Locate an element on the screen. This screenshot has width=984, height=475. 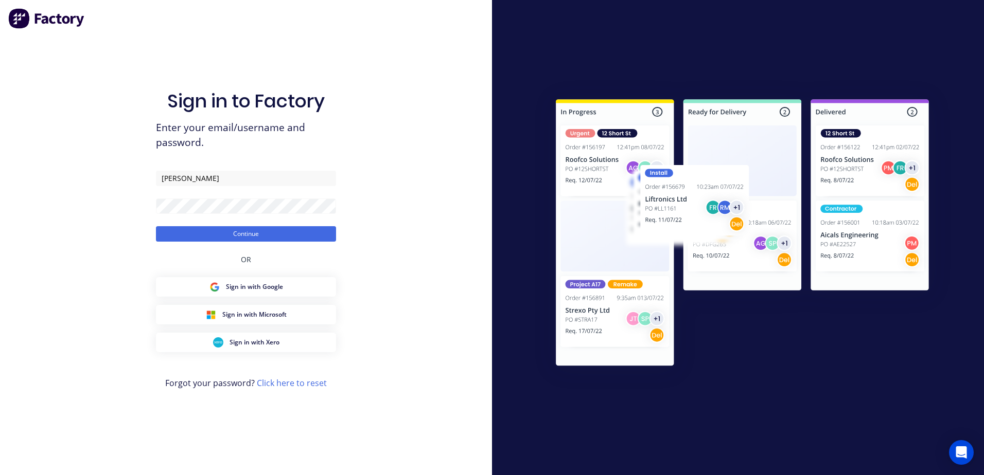
img: Microsoft Sign in is located at coordinates (211, 315).